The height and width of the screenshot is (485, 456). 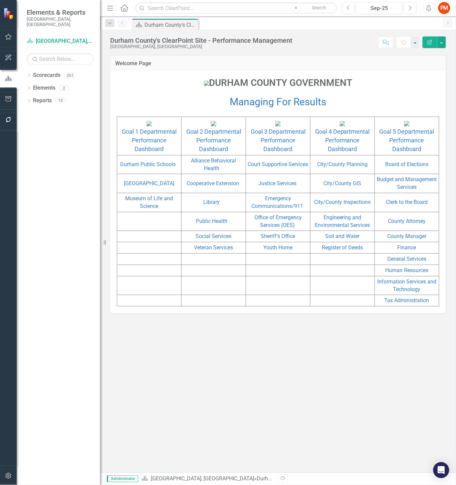 What do you see at coordinates (60, 12) in the screenshot?
I see `span: Elements & Reports` at bounding box center [60, 12].